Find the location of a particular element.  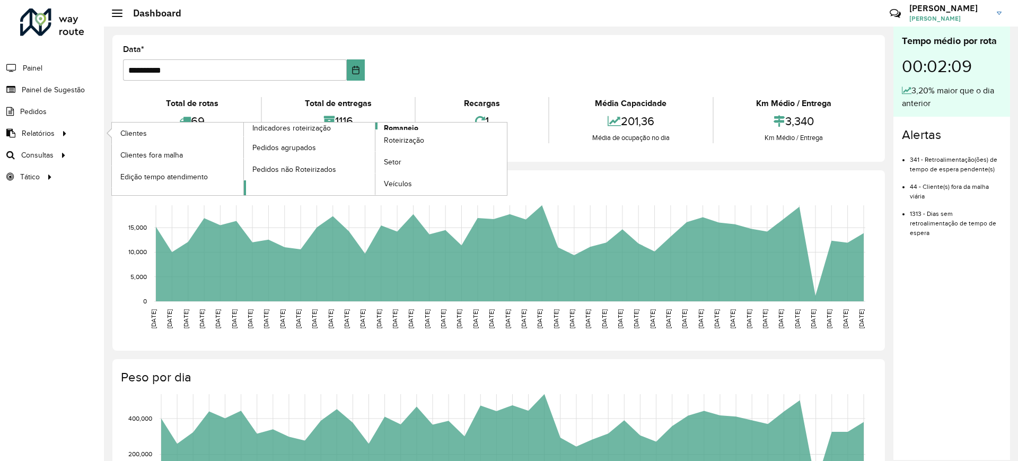

span: Clientes fora malha is located at coordinates (152, 155).